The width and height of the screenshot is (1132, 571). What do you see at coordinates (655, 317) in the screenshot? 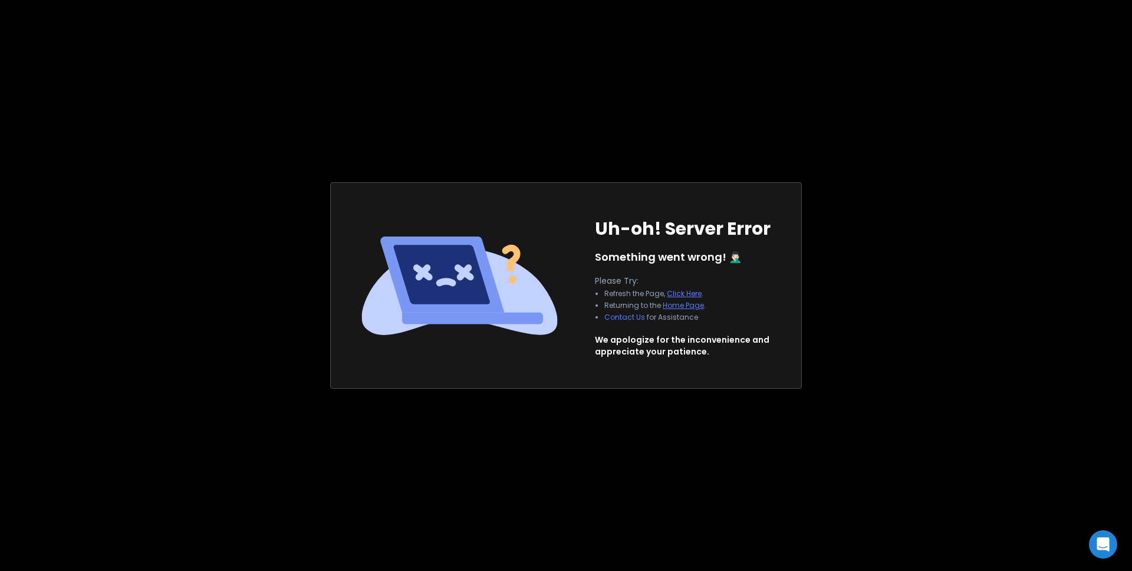
I see `li: for Assistance` at bounding box center [655, 317].